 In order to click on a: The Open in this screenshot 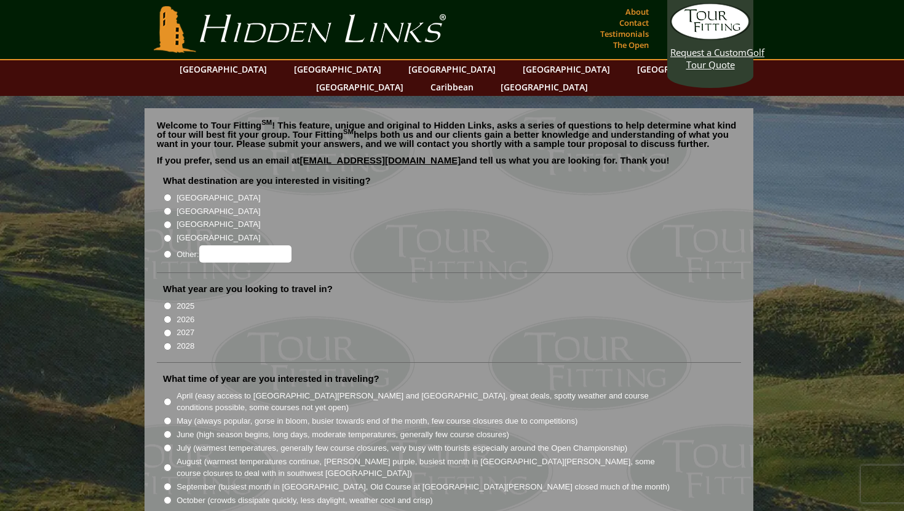, I will do `click(631, 45)`.